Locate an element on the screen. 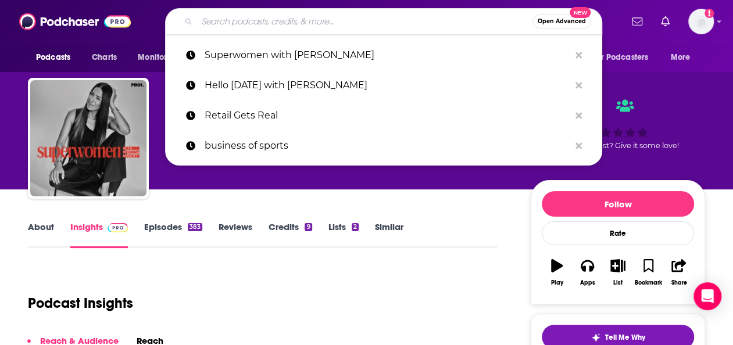 This screenshot has height=345, width=733. p: Retail Gets Real is located at coordinates (387, 116).